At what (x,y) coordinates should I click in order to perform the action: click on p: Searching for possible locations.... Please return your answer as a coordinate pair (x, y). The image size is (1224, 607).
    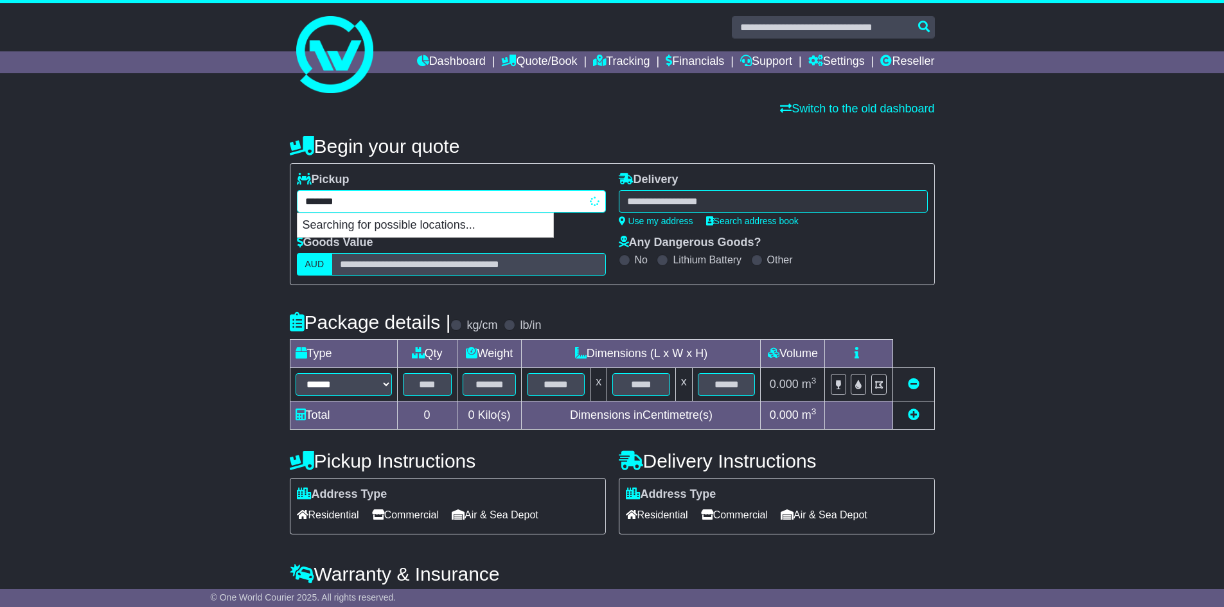
    Looking at the image, I should click on (425, 226).